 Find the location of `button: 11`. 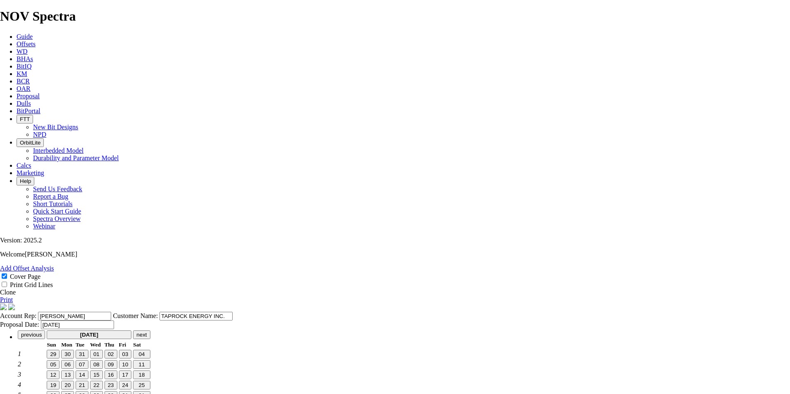

button: 11 is located at coordinates (141, 364).